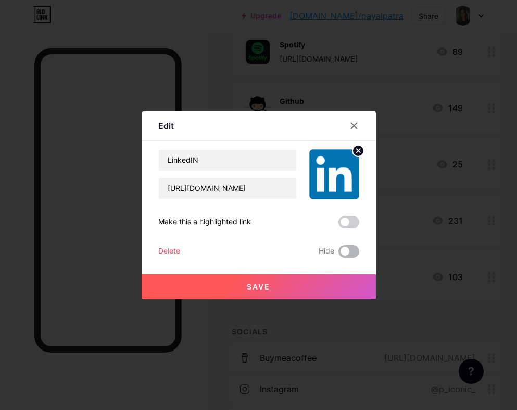 The height and width of the screenshot is (410, 517). I want to click on div: Edit, so click(166, 126).